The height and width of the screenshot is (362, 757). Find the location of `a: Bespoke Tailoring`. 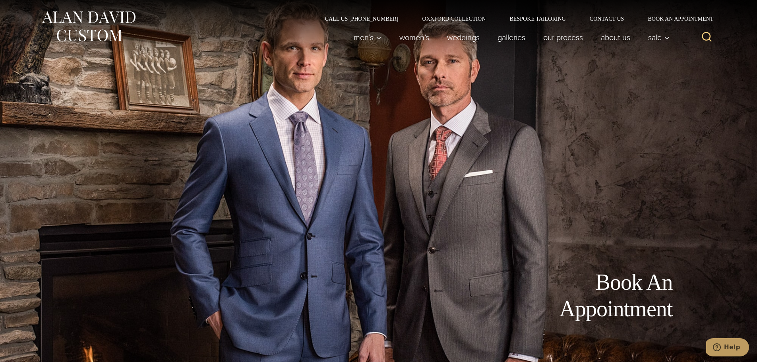

a: Bespoke Tailoring is located at coordinates (538, 19).